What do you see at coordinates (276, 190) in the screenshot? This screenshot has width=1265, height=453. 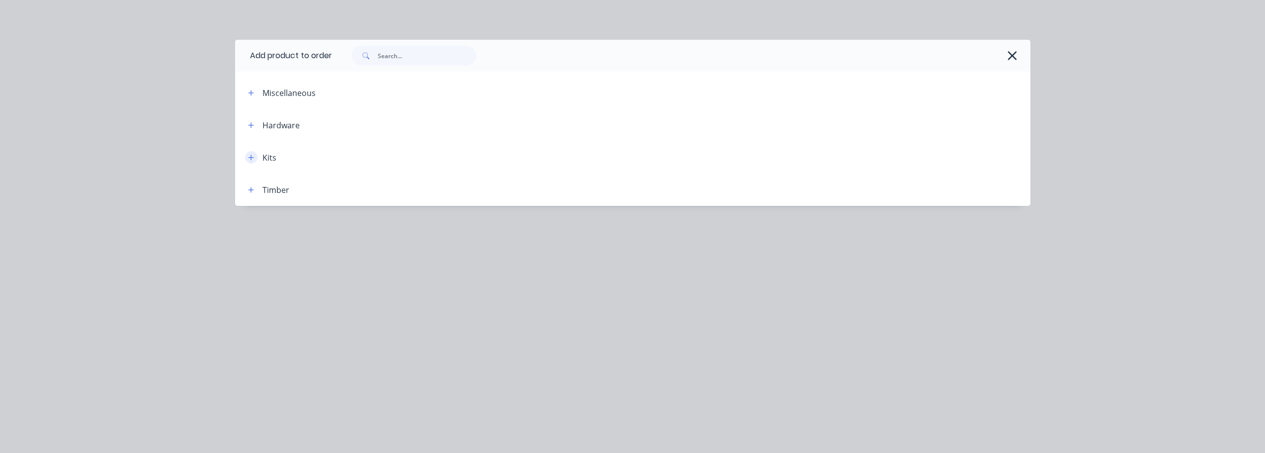 I see `div: Timber` at bounding box center [276, 190].